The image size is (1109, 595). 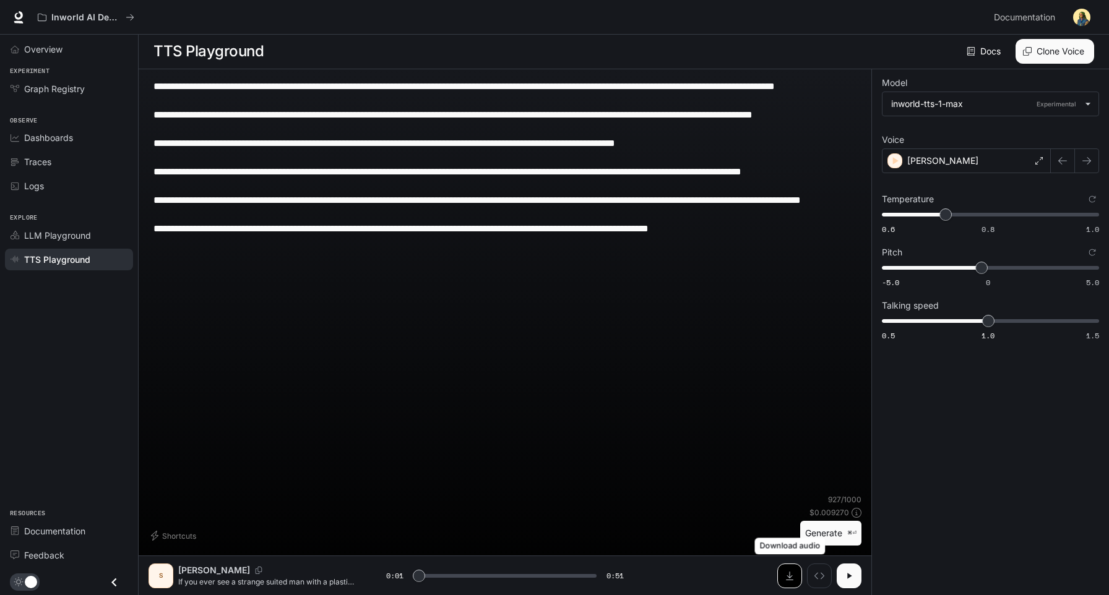 What do you see at coordinates (1092, 282) in the screenshot?
I see `span: 5.0` at bounding box center [1092, 282].